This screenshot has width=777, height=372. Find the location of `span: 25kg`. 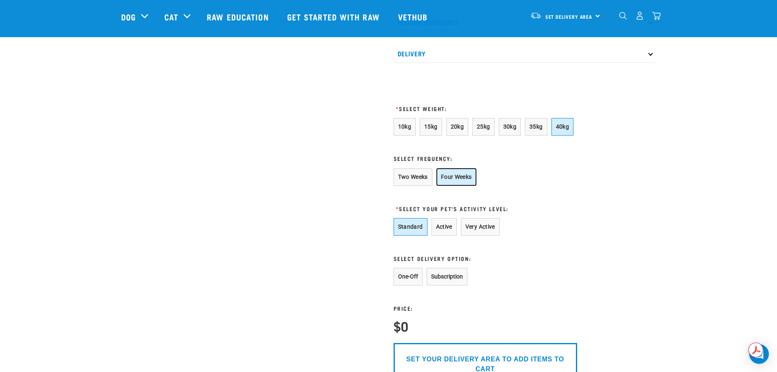

span: 25kg is located at coordinates (484, 126).